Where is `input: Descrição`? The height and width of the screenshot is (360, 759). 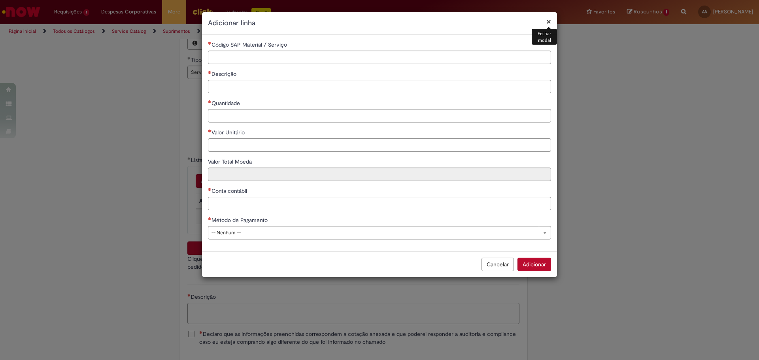
input: Descrição is located at coordinates (380, 87).